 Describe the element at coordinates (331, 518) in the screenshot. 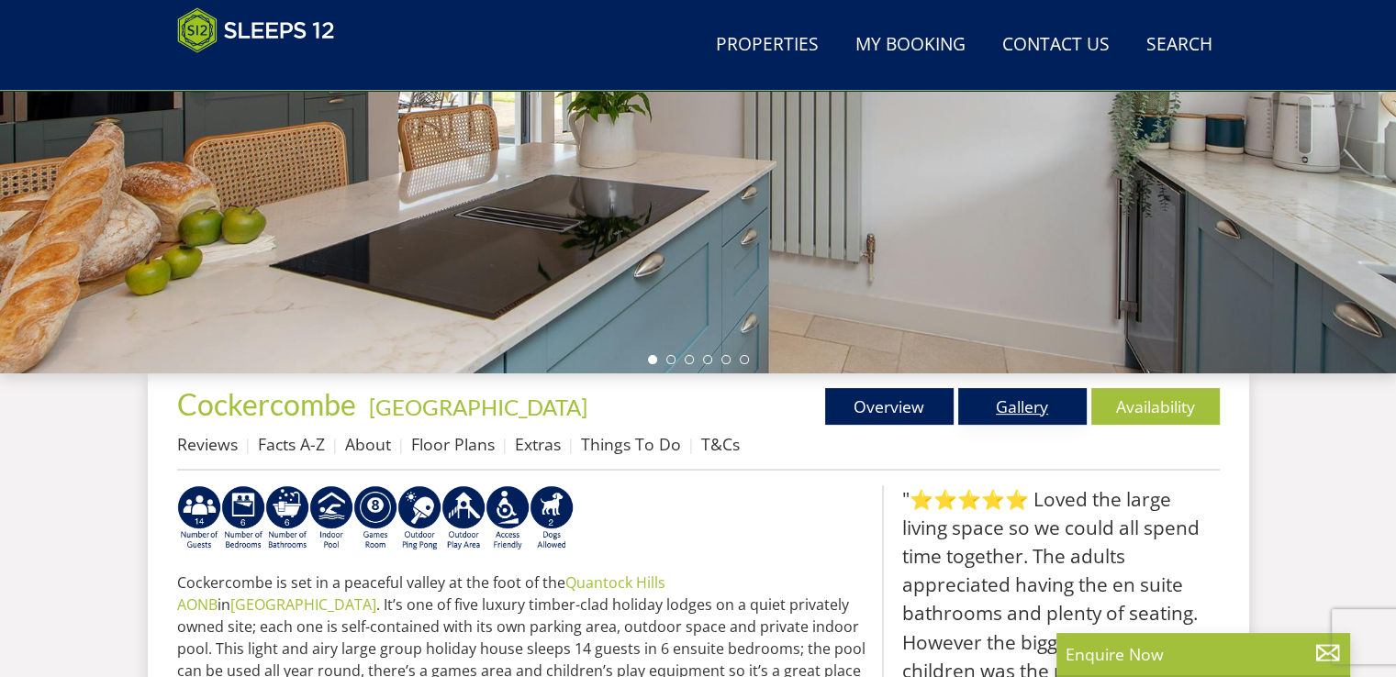

I see `img: AD_4nXei2dp4L7_L8OvME76Xy1PUX32_NMHbHVSts-g-ZAVb8bILrMcUKZI2vRNdEqfWP017x6NFeUMZMqnp0JYknAB97-jDN...` at that location.